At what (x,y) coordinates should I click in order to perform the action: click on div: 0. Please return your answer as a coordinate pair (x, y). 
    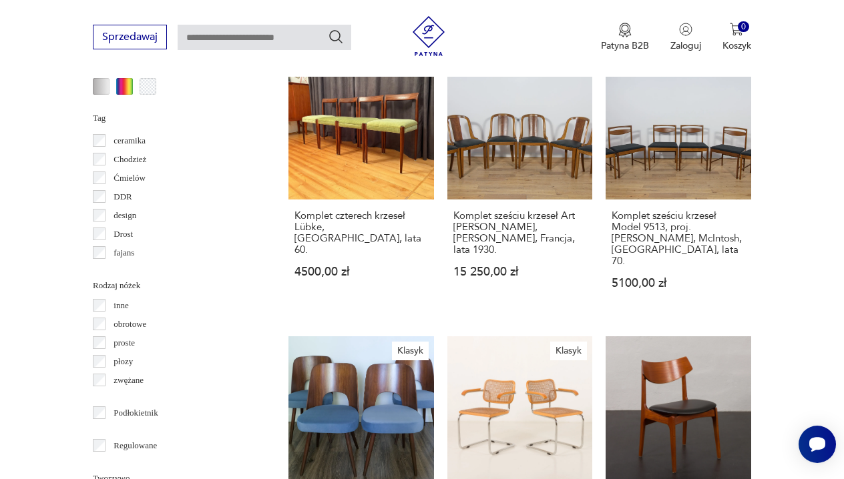
    Looking at the image, I should click on (743, 27).